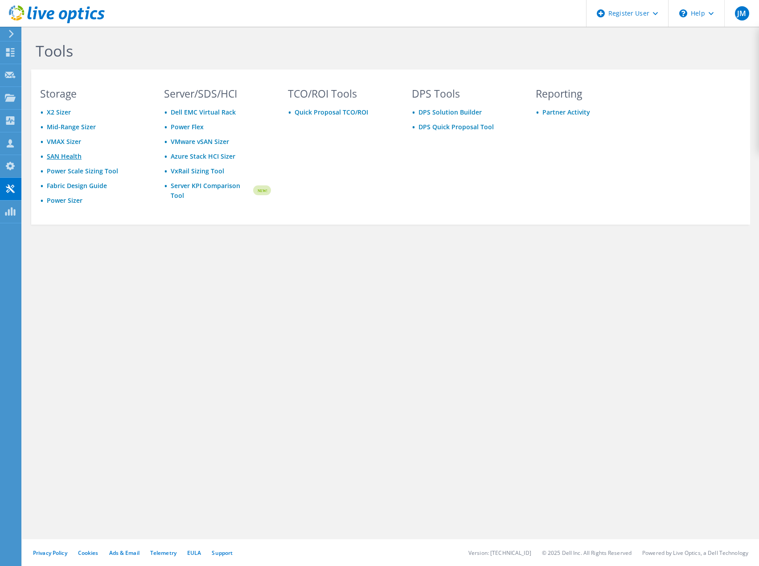 The height and width of the screenshot is (566, 759). Describe the element at coordinates (341, 94) in the screenshot. I see `h3: TCO/ROI Tools` at that location.